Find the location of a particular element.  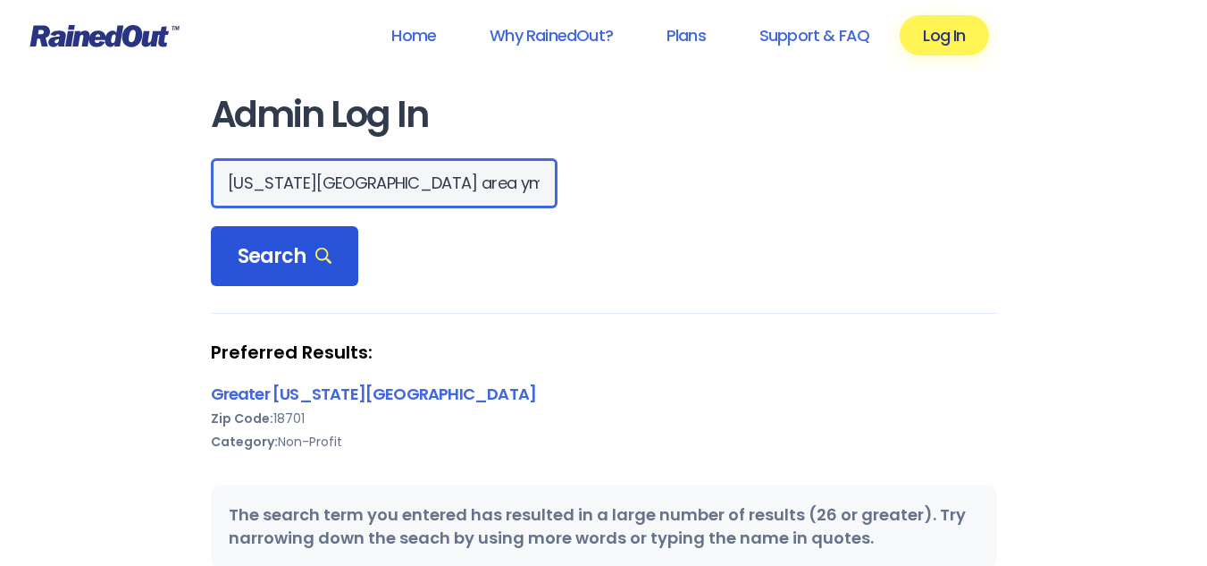

div: Search is located at coordinates (285, 257).